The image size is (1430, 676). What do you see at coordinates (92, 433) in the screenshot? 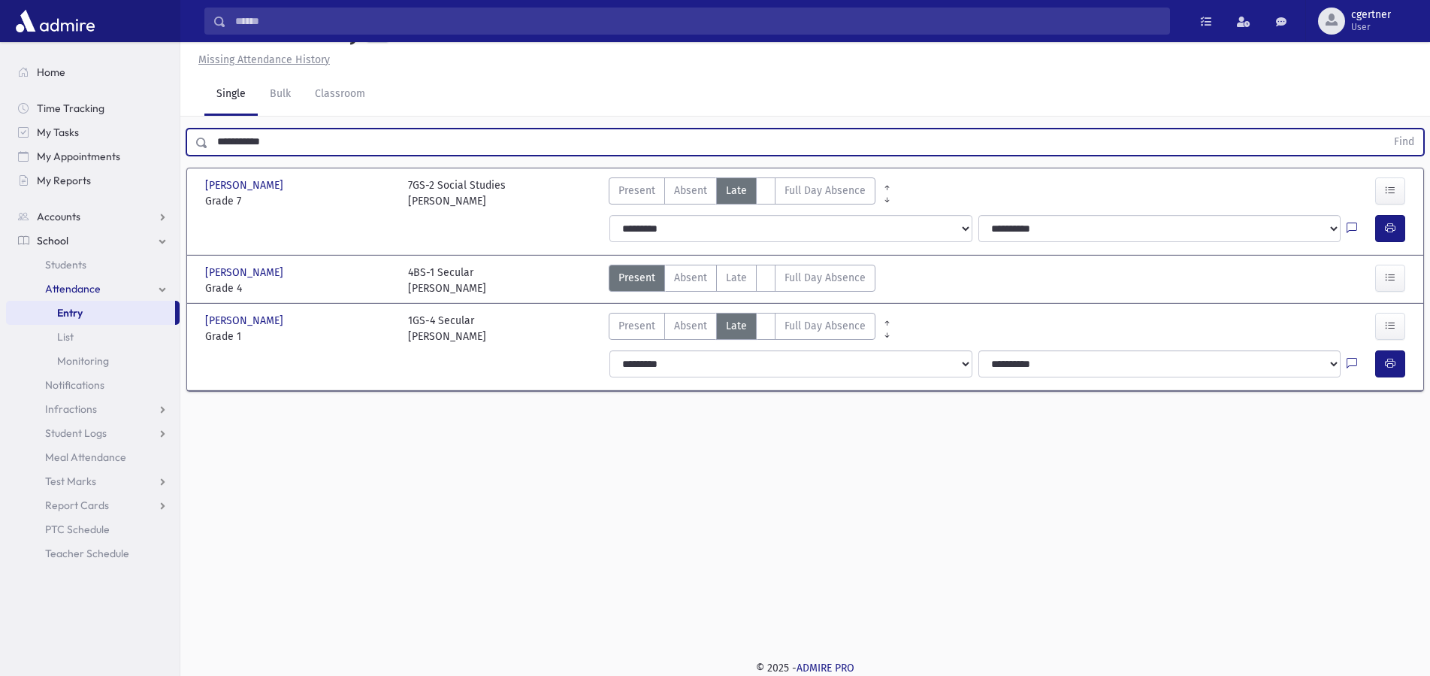
I see `a: Student Logs` at bounding box center [92, 433].